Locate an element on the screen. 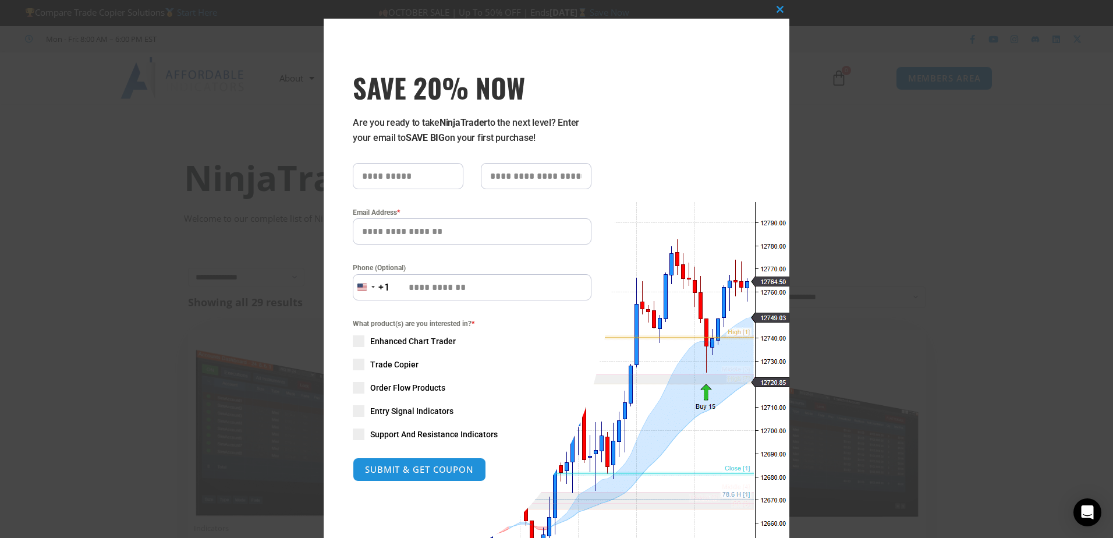 The width and height of the screenshot is (1113, 538). span: Enhanced Chart Trader is located at coordinates (413, 341).